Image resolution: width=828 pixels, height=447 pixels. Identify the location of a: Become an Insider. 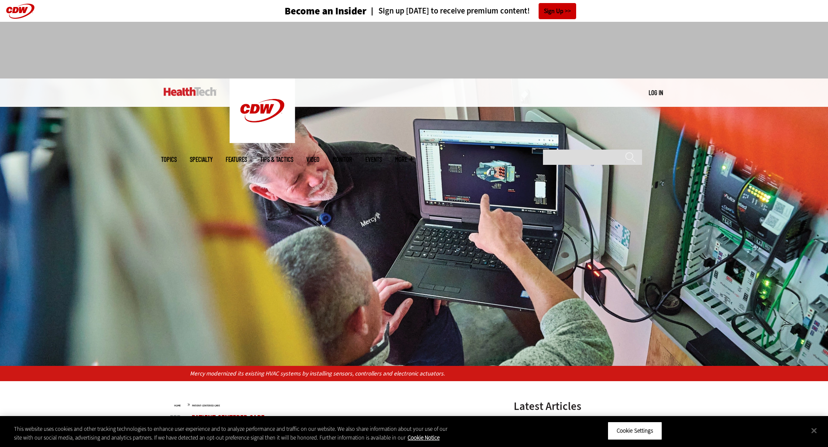
(309, 11).